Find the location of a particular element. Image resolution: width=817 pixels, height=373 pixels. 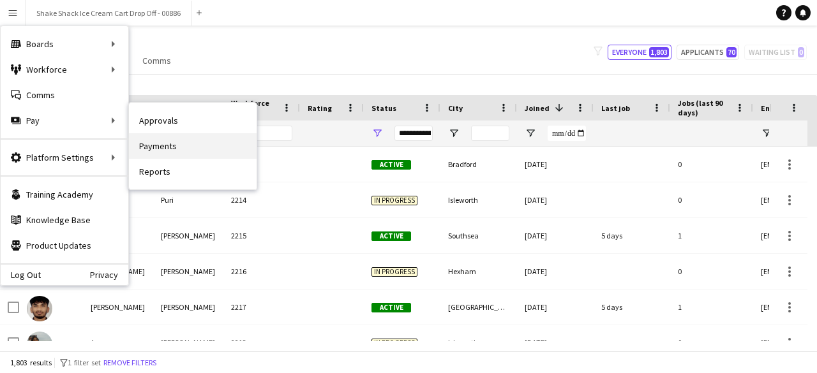

button: Shake Shack Ice Cream Cart Drop Off - 00886 is located at coordinates (109, 13).